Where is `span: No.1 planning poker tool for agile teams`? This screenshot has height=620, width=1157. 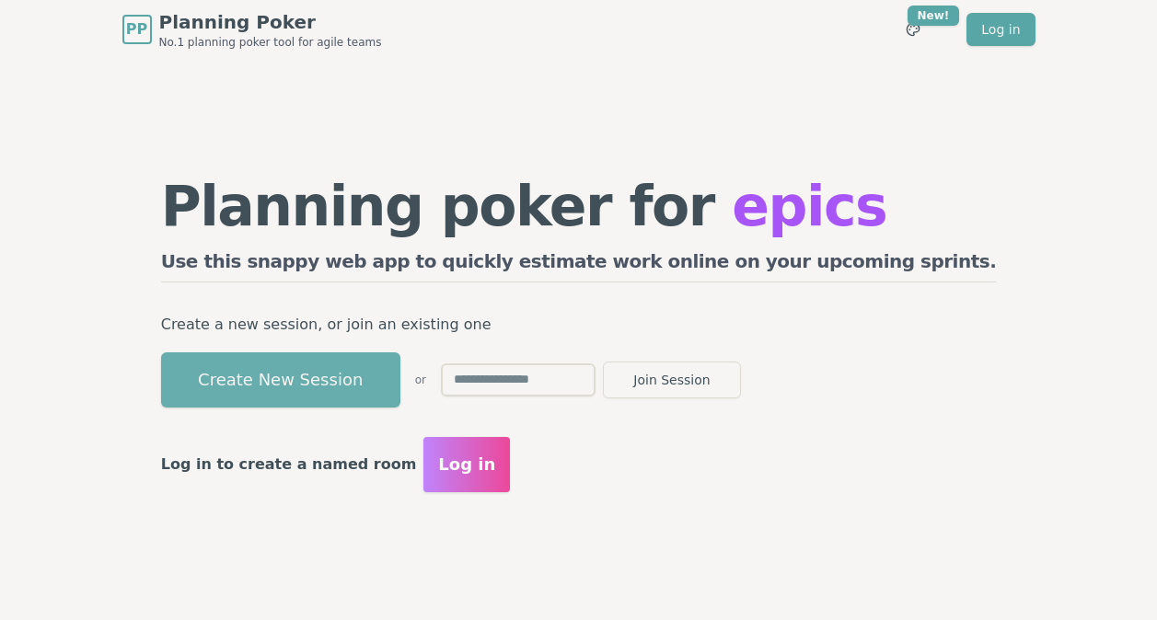
span: No.1 planning poker tool for agile teams is located at coordinates (270, 42).